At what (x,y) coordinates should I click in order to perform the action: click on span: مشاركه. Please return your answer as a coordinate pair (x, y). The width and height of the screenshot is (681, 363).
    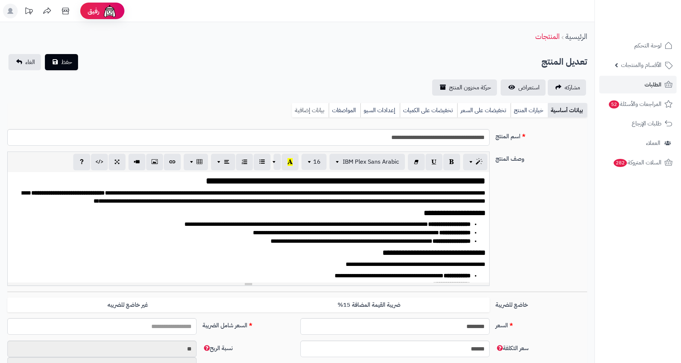
    Looking at the image, I should click on (572, 88).